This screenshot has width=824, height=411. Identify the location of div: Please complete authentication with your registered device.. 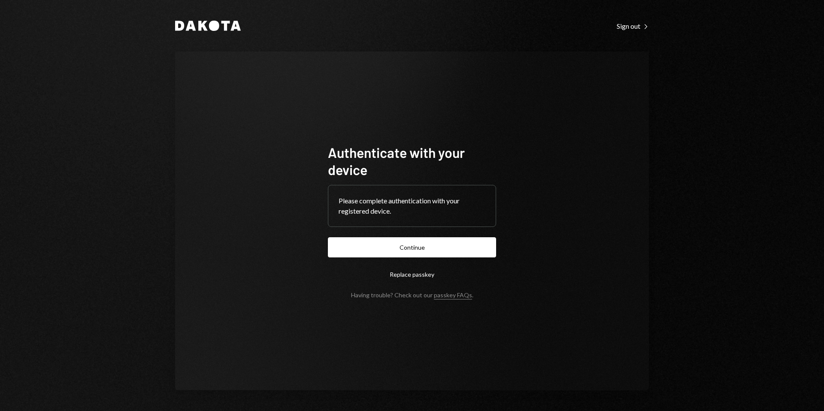
(412, 206).